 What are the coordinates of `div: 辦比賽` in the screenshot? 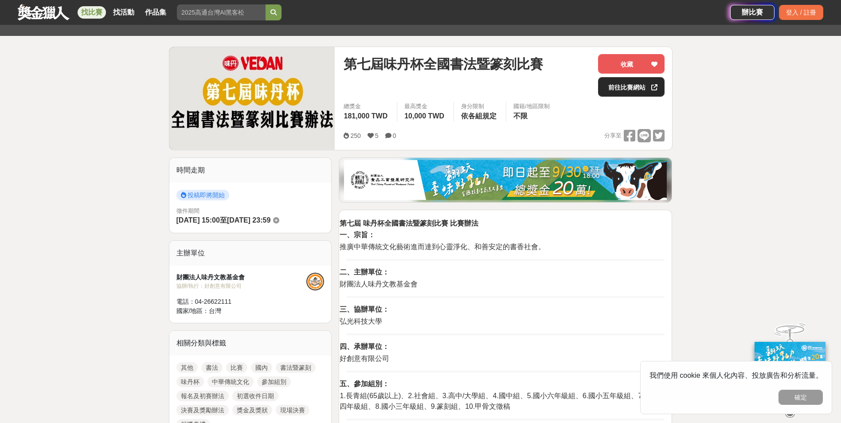 It's located at (752, 12).